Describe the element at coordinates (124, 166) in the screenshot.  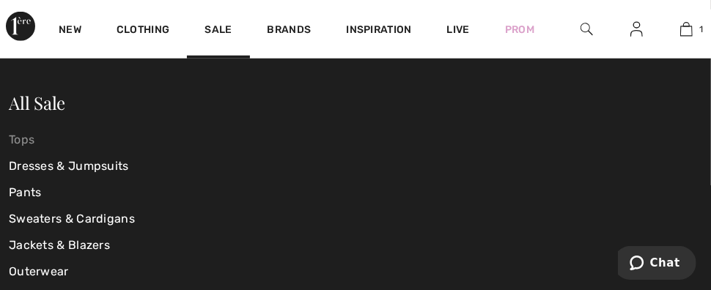
I see `a: Dresses & Jumpsuits` at that location.